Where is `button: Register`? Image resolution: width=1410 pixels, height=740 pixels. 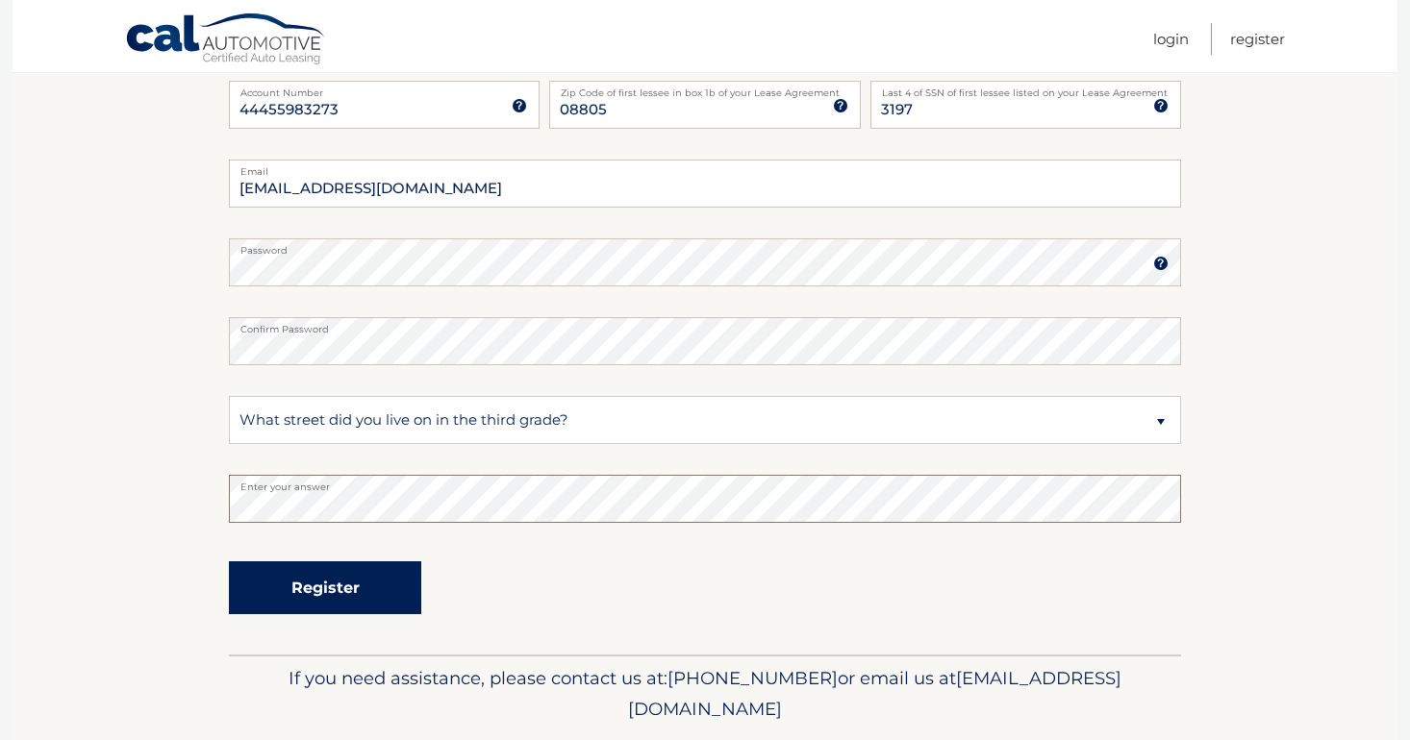
button: Register is located at coordinates (325, 588).